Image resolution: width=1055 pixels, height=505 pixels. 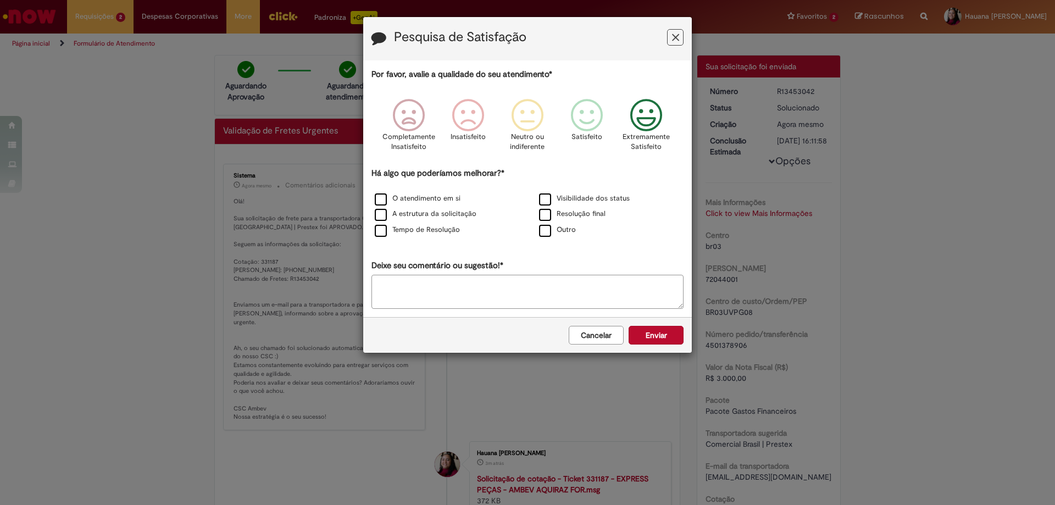 I want to click on button: Cancelar, so click(x=596, y=335).